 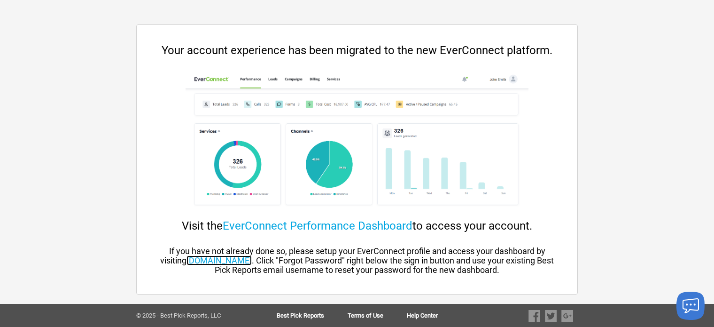 What do you see at coordinates (357, 141) in the screenshot?
I see `img: cp-dashboard.png` at bounding box center [357, 141].